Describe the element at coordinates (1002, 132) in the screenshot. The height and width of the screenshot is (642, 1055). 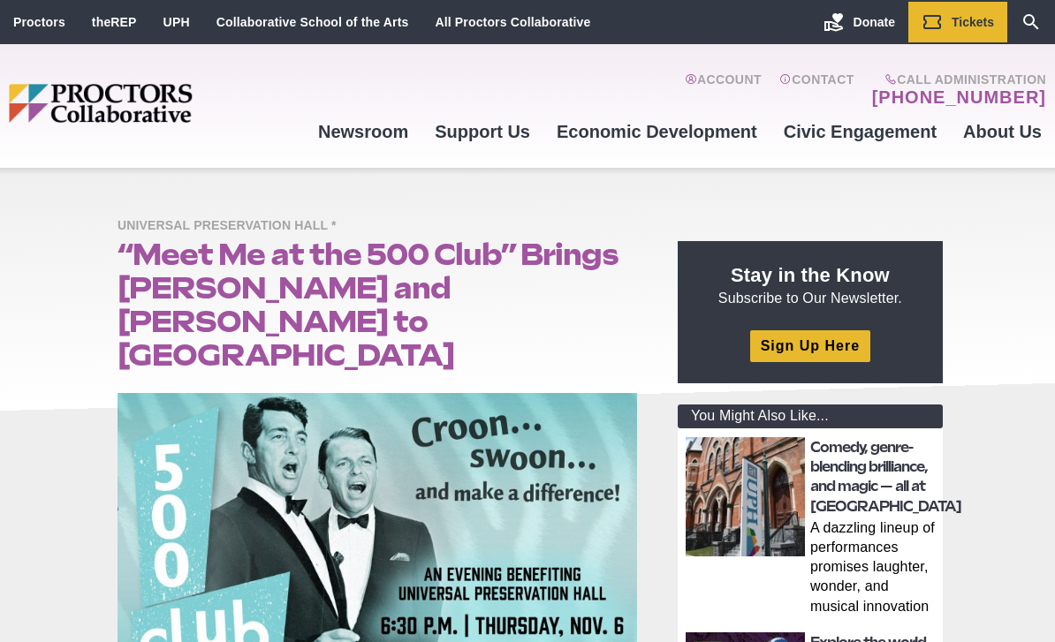
I see `a: About Us` at that location.